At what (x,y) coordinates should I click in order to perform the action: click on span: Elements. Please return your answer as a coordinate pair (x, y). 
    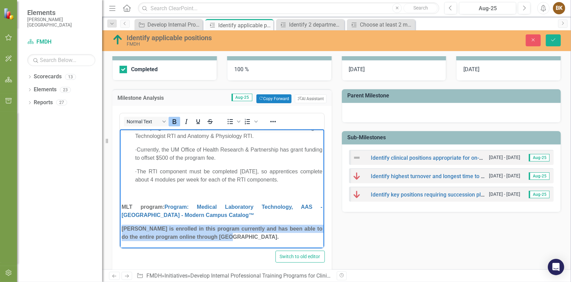
    Looking at the image, I should click on (61, 13).